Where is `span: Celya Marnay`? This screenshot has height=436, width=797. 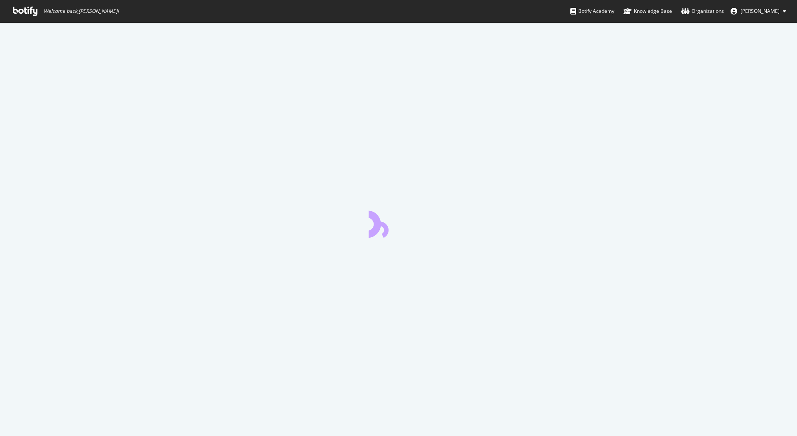
span: Celya Marnay is located at coordinates (760, 11).